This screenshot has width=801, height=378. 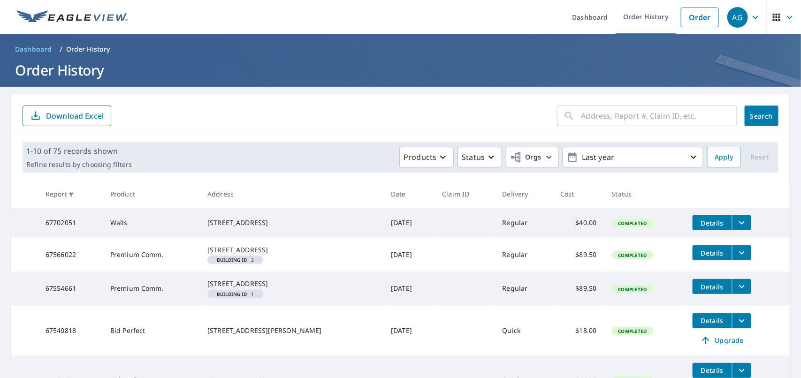 What do you see at coordinates (70, 288) in the screenshot?
I see `td: 67554661` at bounding box center [70, 288].